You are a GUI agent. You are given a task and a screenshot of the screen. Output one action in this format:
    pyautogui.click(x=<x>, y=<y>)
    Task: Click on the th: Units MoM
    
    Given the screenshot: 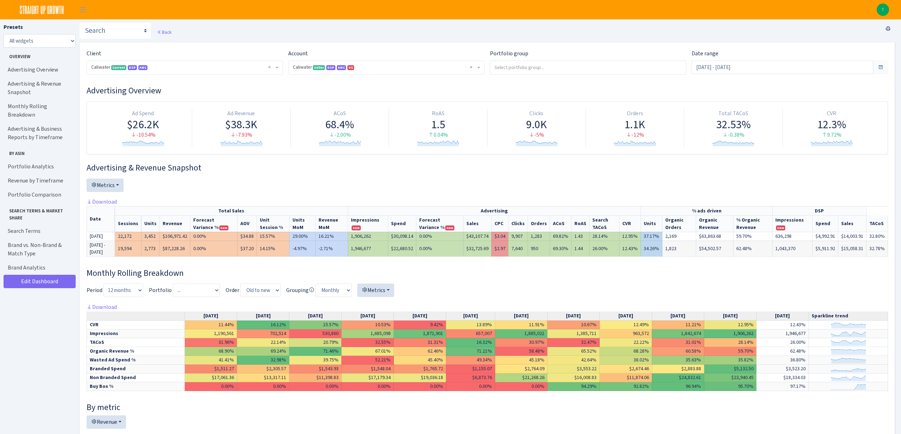 What is the action you would take?
    pyautogui.click(x=302, y=223)
    